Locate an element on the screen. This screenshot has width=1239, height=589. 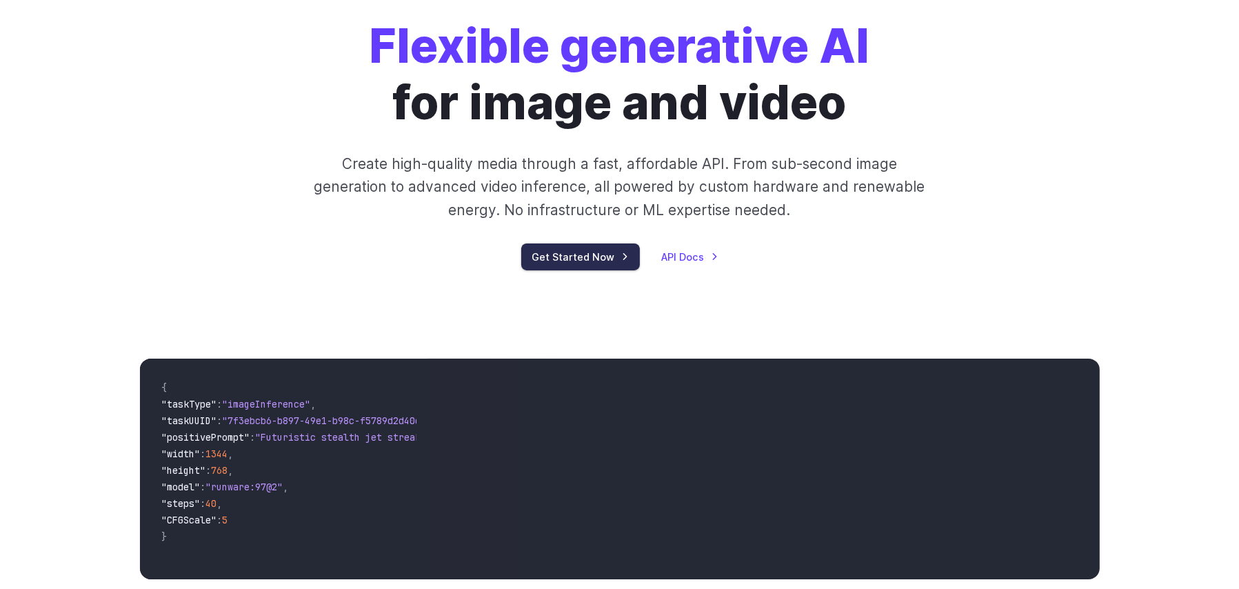
p: Create high-quality media through a fast, affordable API. From sub-second image generation to adv... is located at coordinates (619, 187).